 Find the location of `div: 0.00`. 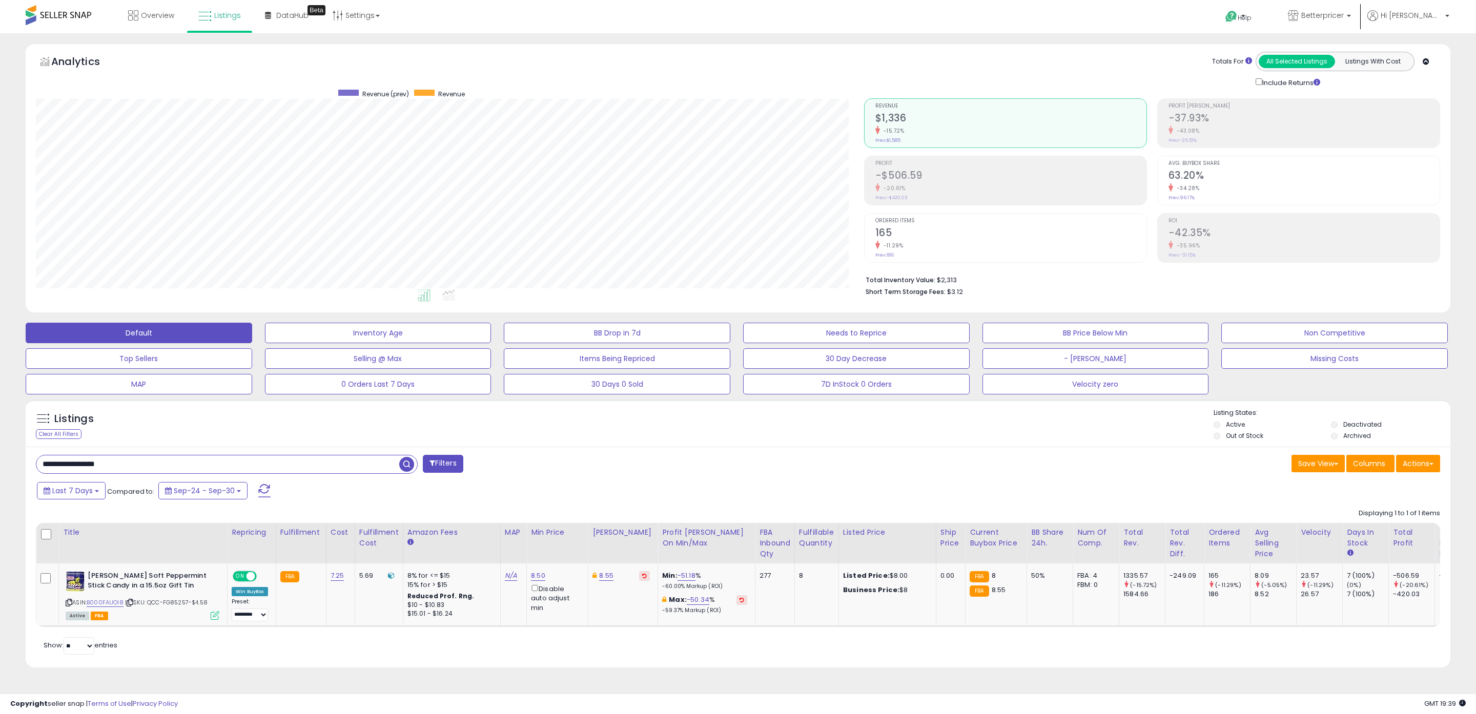

div: 0.00 is located at coordinates (949, 576).